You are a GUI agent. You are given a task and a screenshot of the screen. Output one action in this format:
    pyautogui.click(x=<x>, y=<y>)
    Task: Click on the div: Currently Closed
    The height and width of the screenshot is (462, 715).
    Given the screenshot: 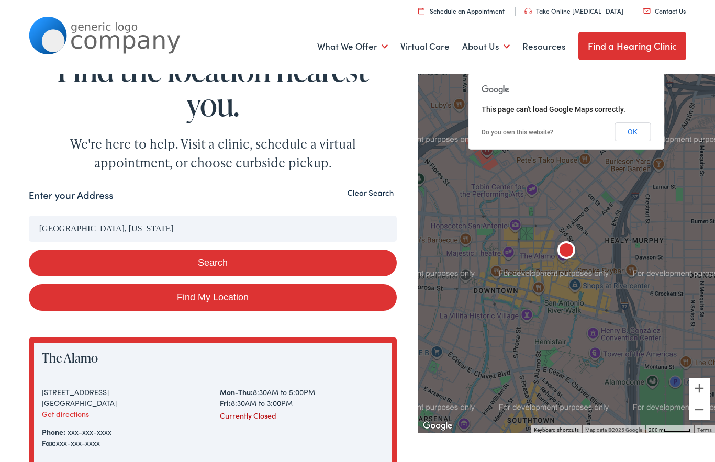 What is the action you would take?
    pyautogui.click(x=302, y=416)
    